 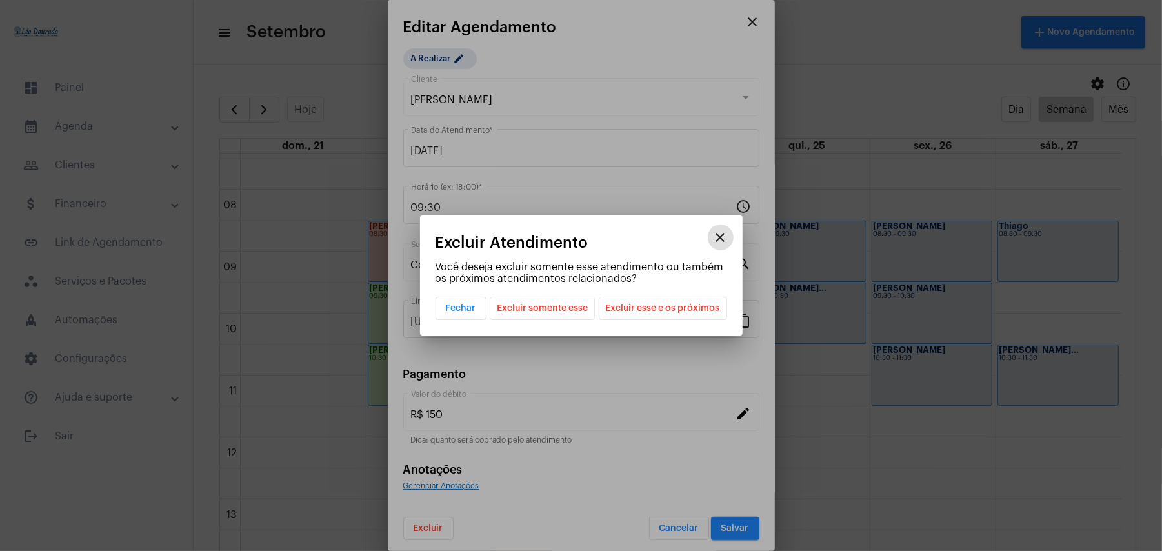 What do you see at coordinates (542, 308) in the screenshot?
I see `button: Excluir somente esse` at bounding box center [542, 308].